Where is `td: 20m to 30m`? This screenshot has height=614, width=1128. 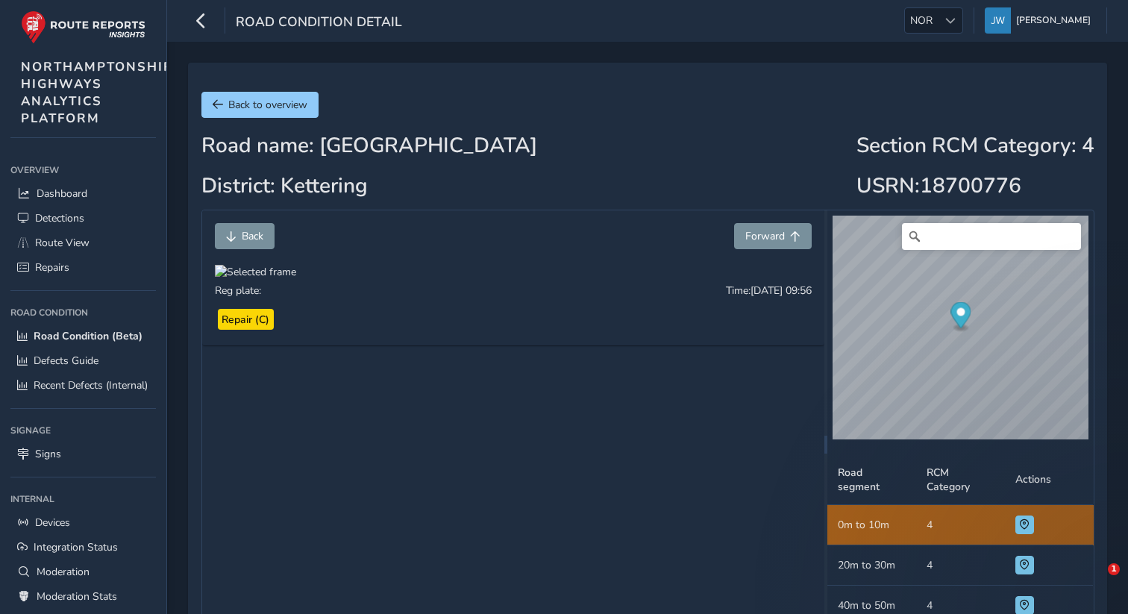 td: 20m to 30m is located at coordinates (872, 566).